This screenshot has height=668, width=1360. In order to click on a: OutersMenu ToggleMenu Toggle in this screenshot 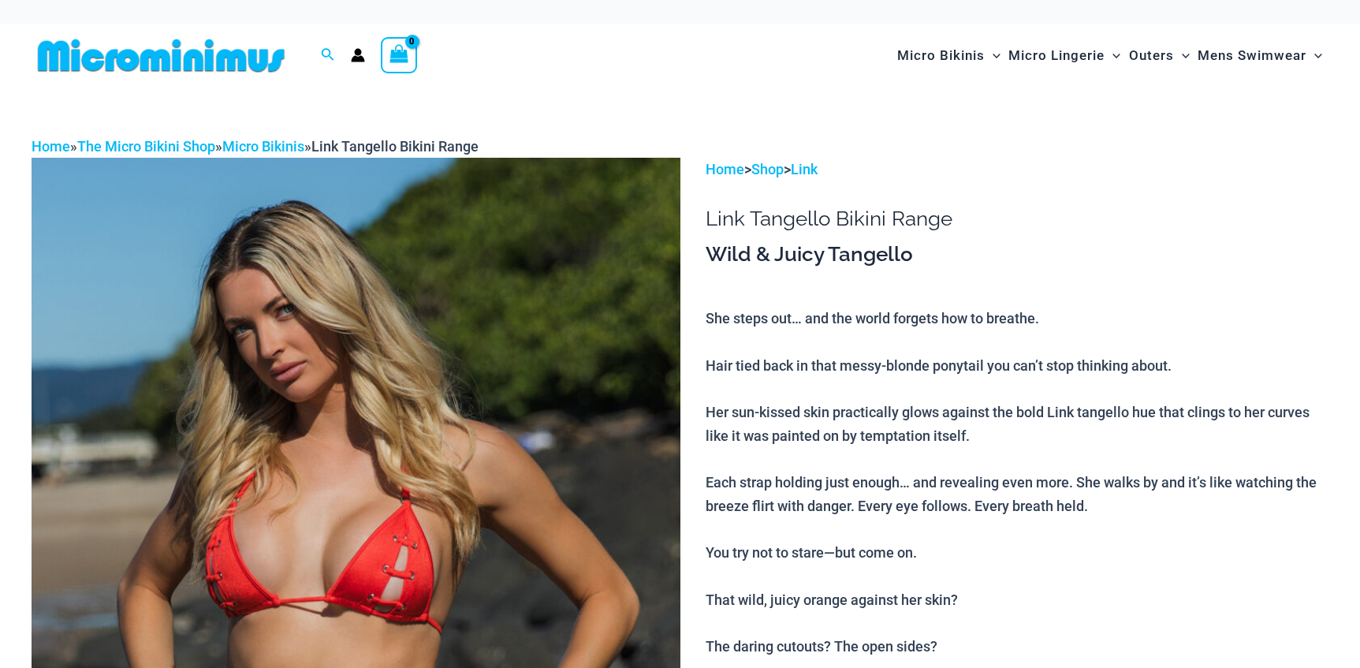, I will do `click(1159, 55)`.